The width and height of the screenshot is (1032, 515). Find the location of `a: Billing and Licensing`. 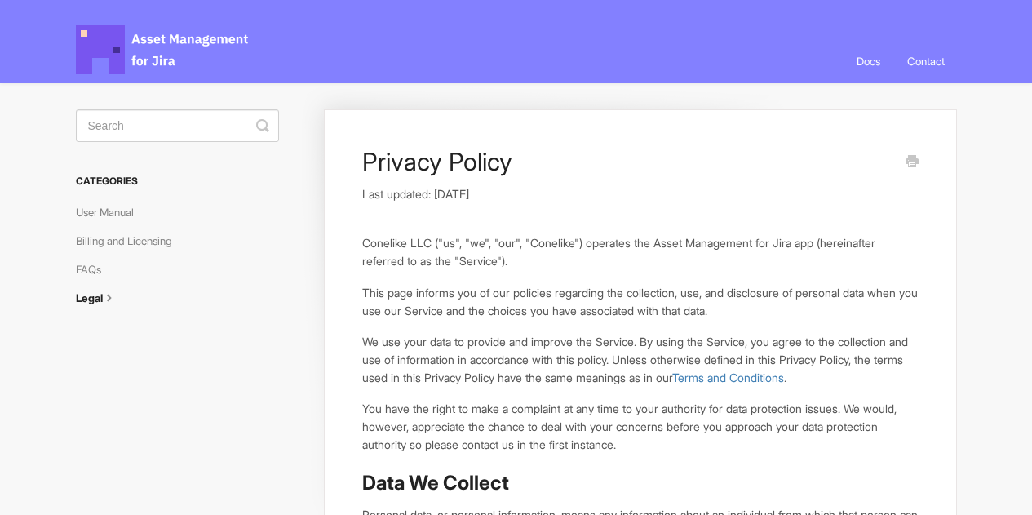

a: Billing and Licensing is located at coordinates (130, 241).